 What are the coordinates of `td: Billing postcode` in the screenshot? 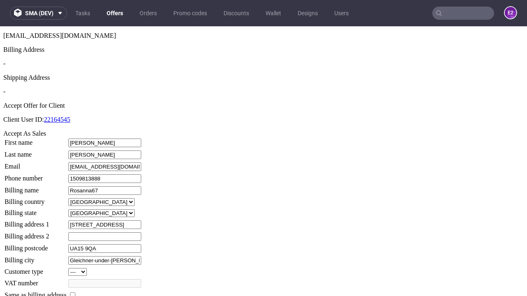 It's located at (35, 222).